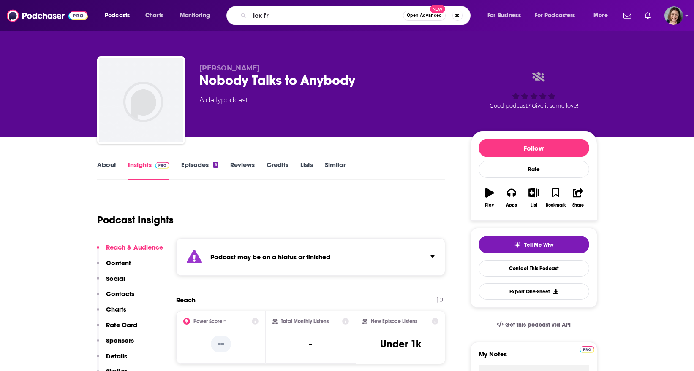  Describe the element at coordinates (504, 16) in the screenshot. I see `span: For Business` at that location.